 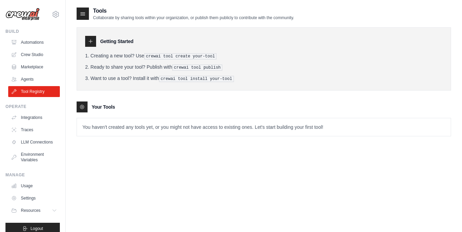 I want to click on a: Tool Registry, so click(x=34, y=92).